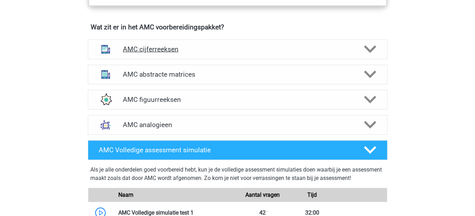 This screenshot has height=216, width=475. Describe the element at coordinates (226, 150) in the screenshot. I see `h4: AMC Volledige assessment simulatie` at that location.